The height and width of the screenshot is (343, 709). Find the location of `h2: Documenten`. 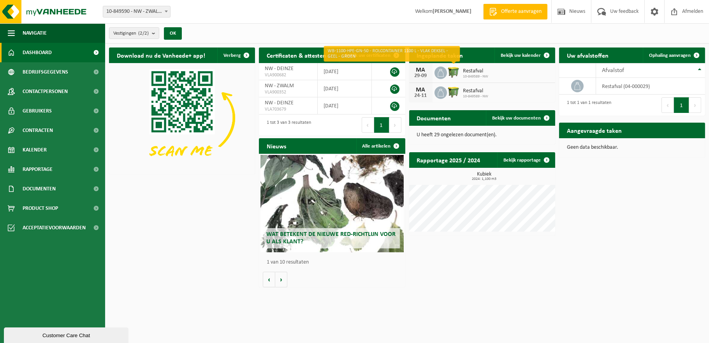

h2: Documenten is located at coordinates (434, 118).